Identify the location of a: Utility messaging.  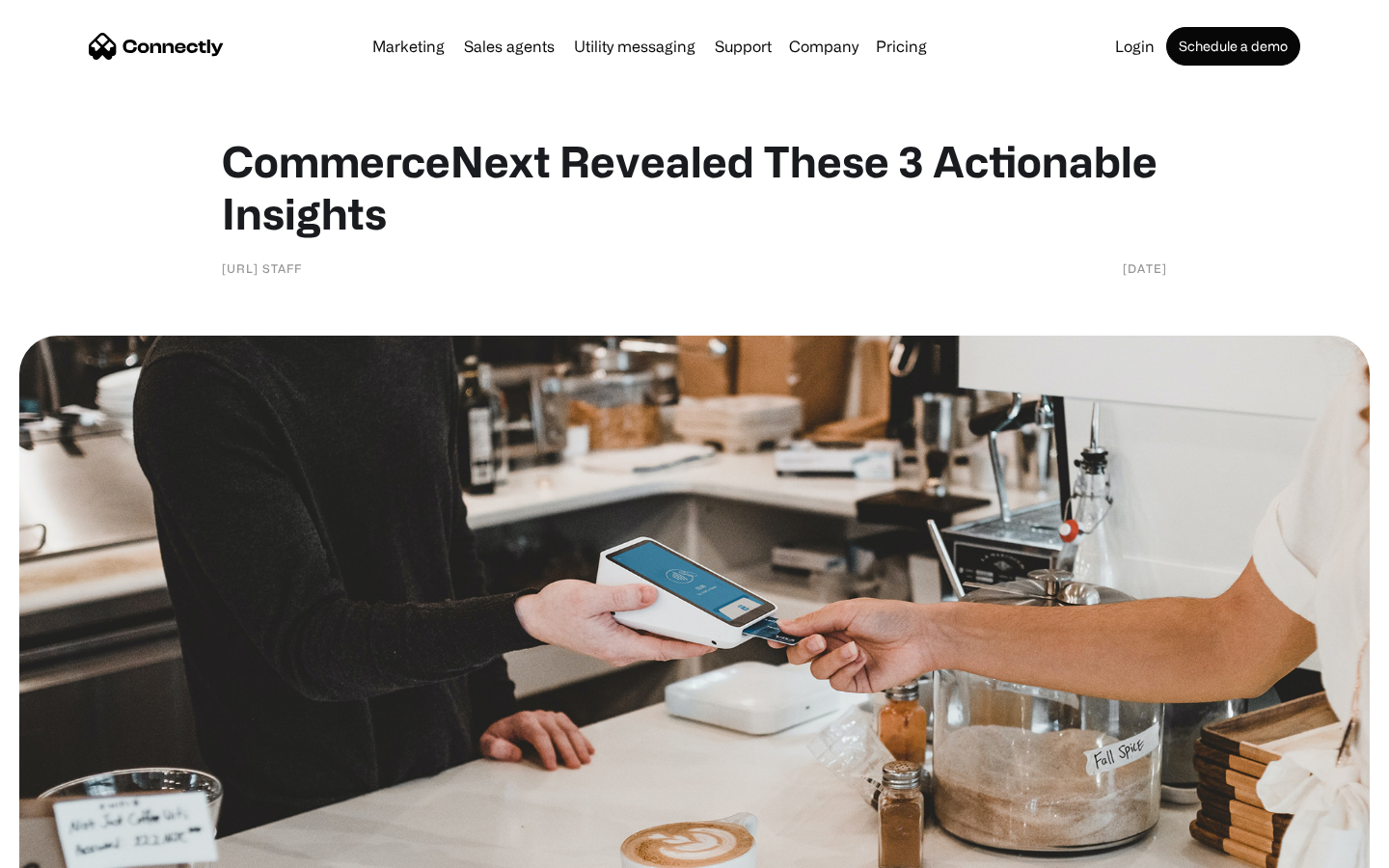
(634, 46).